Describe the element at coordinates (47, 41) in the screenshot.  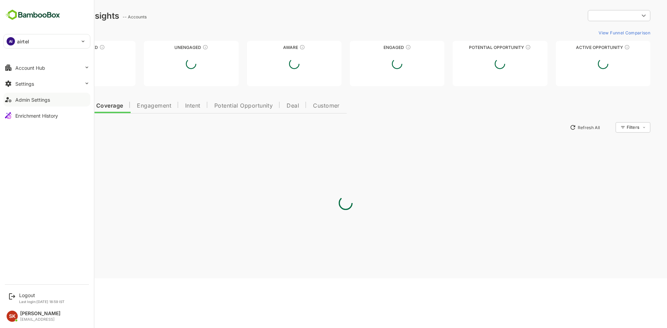
I see `div: AIairtel` at that location.